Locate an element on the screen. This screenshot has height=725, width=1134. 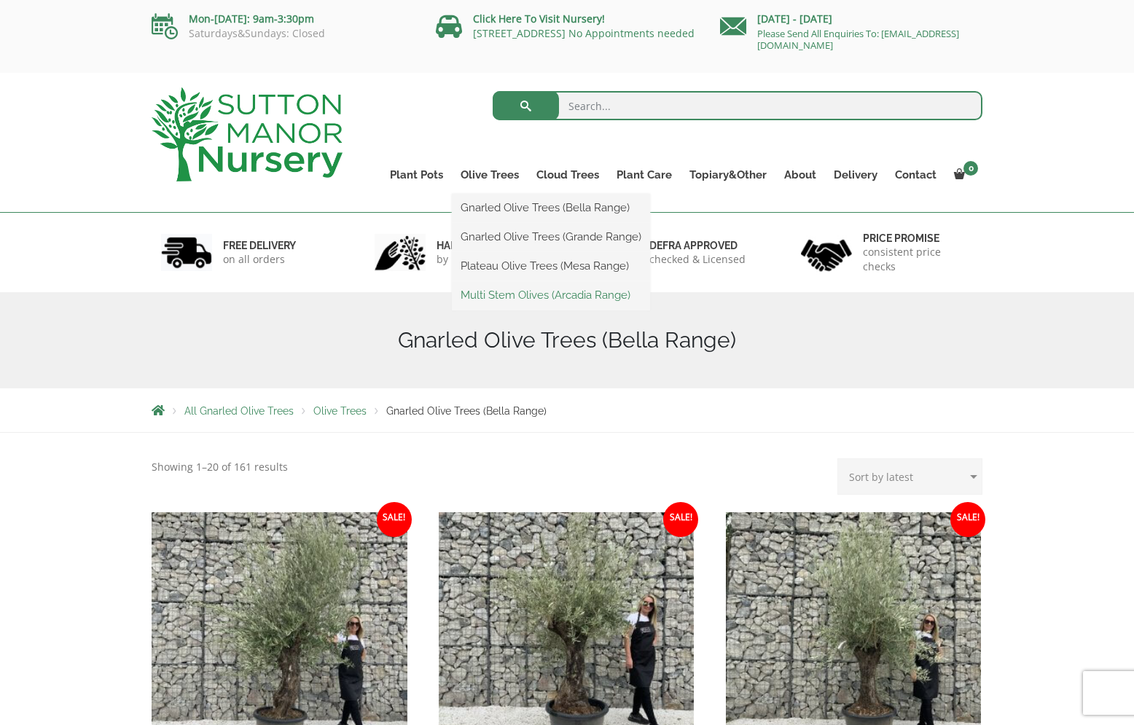
a: Gnarled Olive Trees (Grande Range) is located at coordinates (551, 237).